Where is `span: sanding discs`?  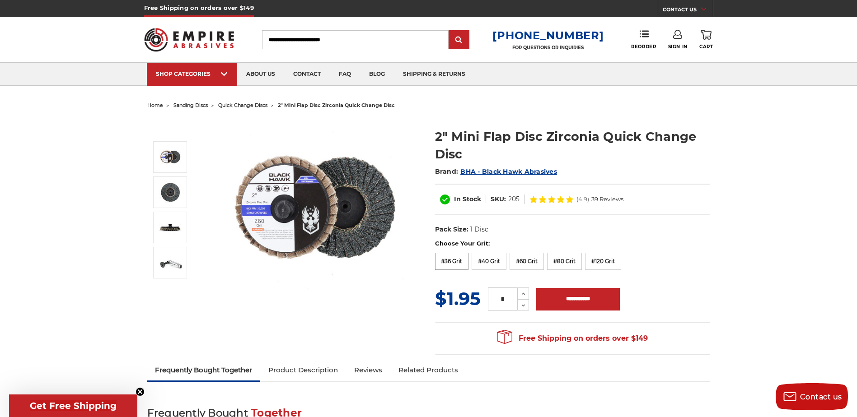 span: sanding discs is located at coordinates (191, 105).